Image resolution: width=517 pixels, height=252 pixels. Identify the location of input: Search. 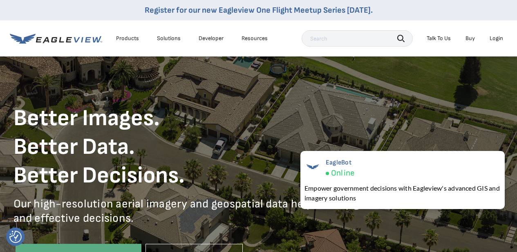
(357, 38).